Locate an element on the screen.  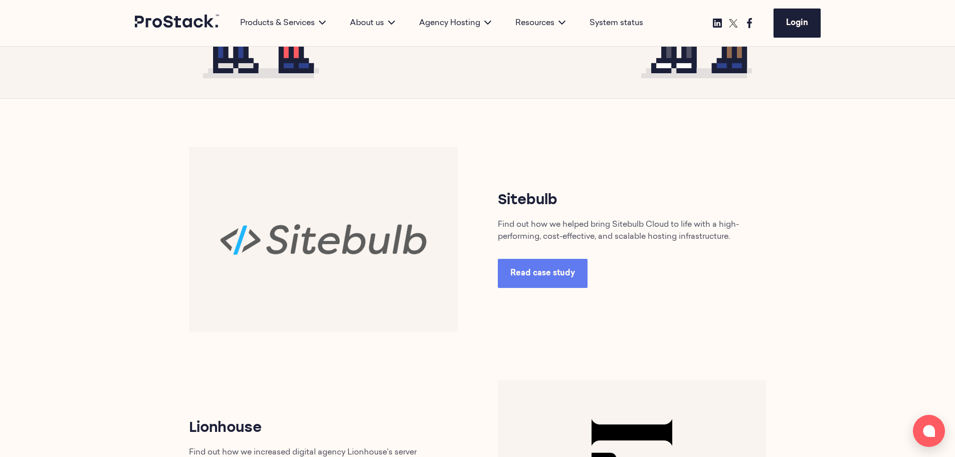
a: Read case study is located at coordinates (542, 273).